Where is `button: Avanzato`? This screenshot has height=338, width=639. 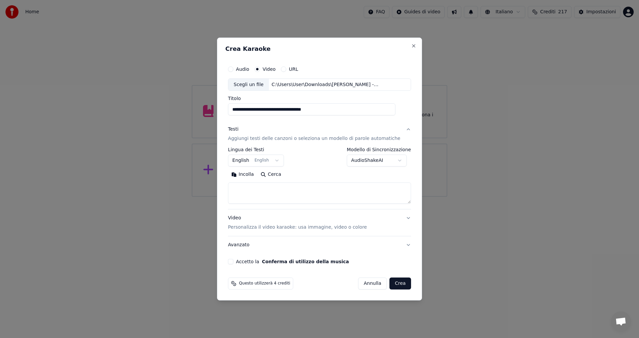
button: Avanzato is located at coordinates (319, 245).